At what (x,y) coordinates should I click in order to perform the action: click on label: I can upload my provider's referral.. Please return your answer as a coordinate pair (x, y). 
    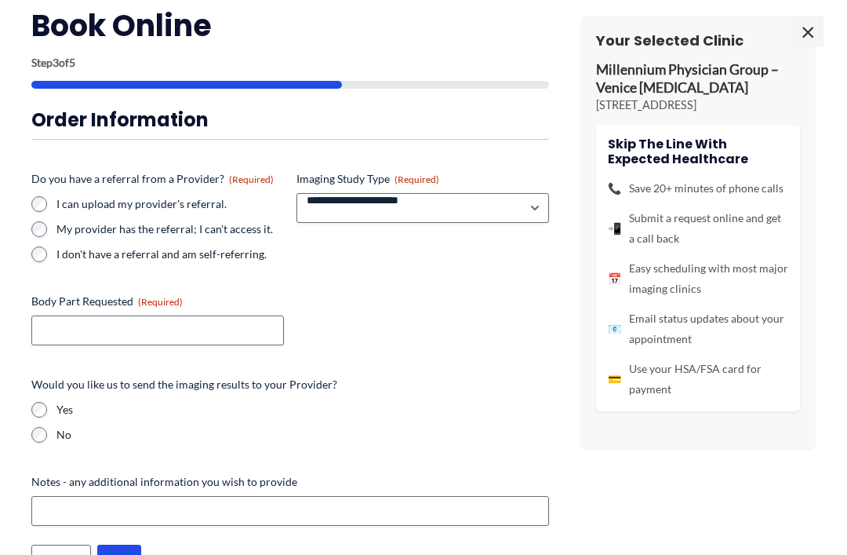
    Looking at the image, I should click on (170, 204).